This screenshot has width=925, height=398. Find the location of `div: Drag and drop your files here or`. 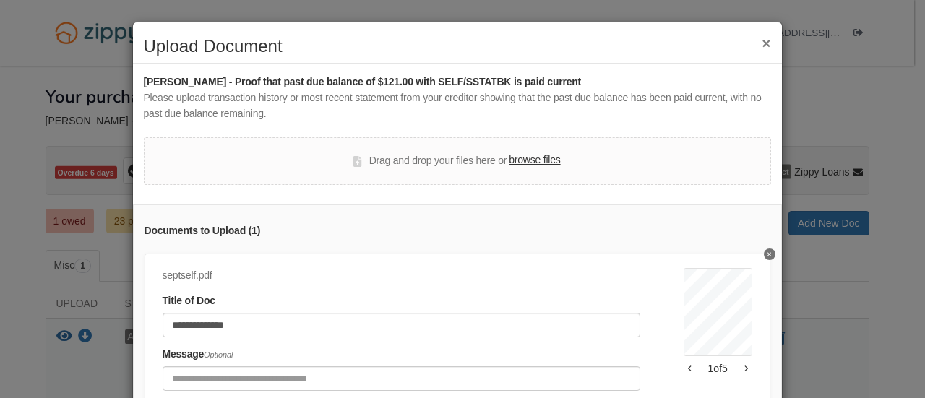

div: Drag and drop your files here or is located at coordinates (457, 161).